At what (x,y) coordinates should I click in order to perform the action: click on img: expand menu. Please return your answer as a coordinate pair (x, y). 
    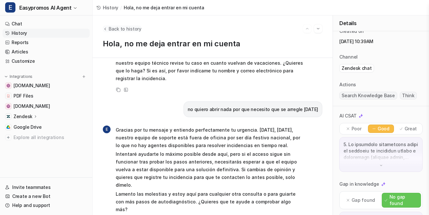
    Looking at the image, I should click on (6, 76).